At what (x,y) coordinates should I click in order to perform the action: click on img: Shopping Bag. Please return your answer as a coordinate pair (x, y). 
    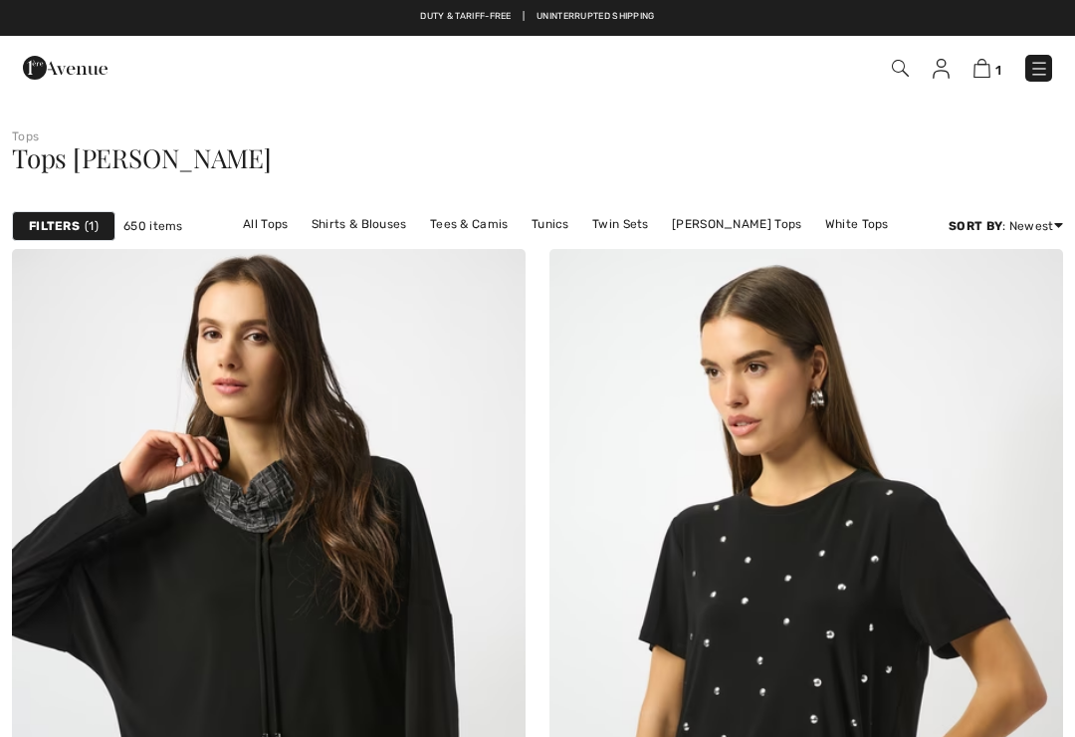
    Looking at the image, I should click on (981, 68).